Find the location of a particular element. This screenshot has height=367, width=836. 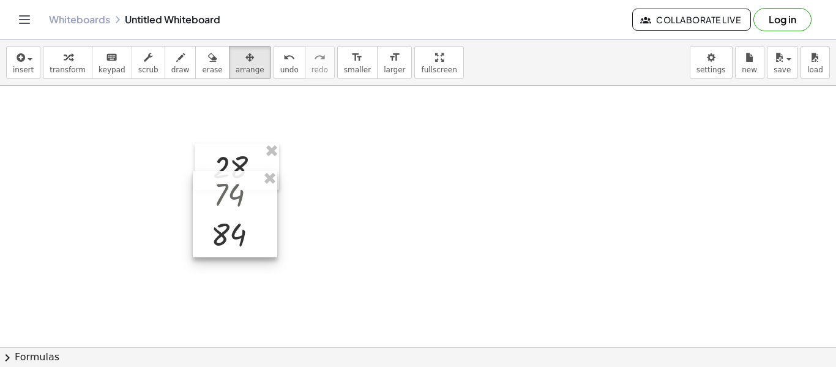

button: insert is located at coordinates (23, 62).